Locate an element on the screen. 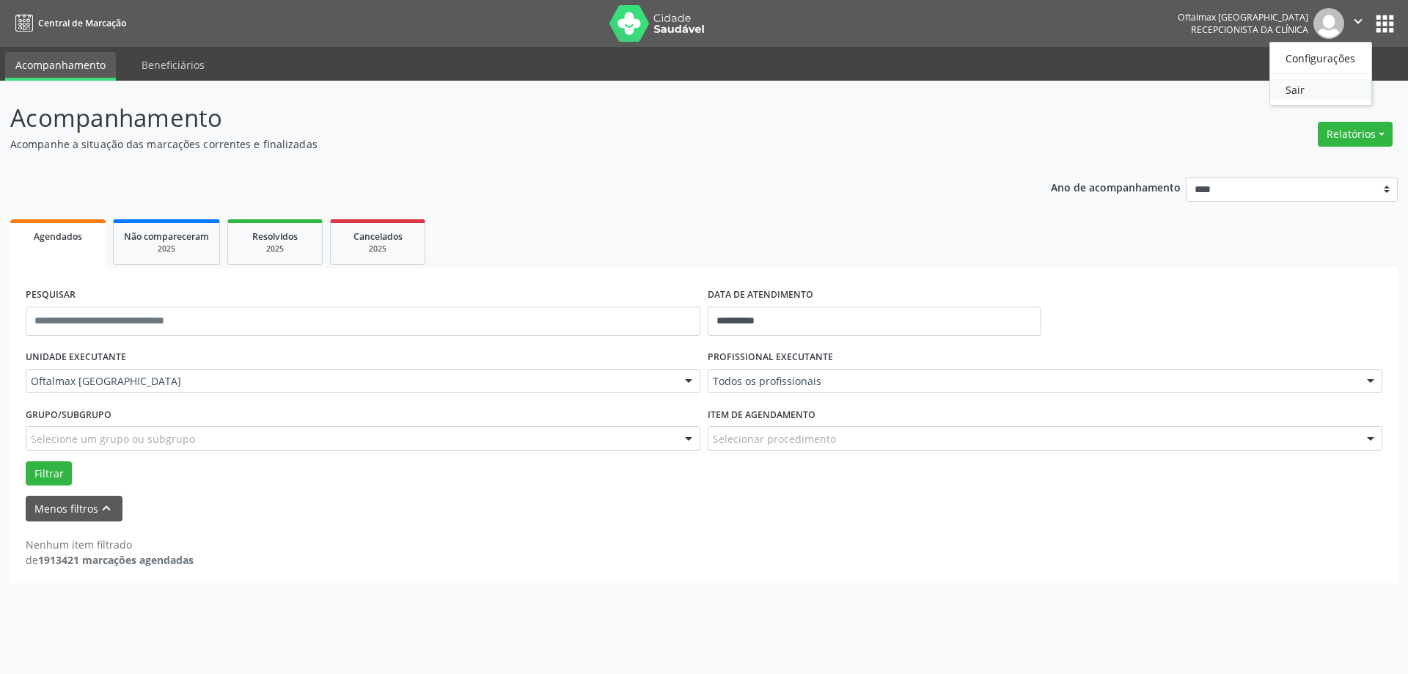 The height and width of the screenshot is (674, 1408). label: Grupo/Subgrupo is located at coordinates (68, 414).